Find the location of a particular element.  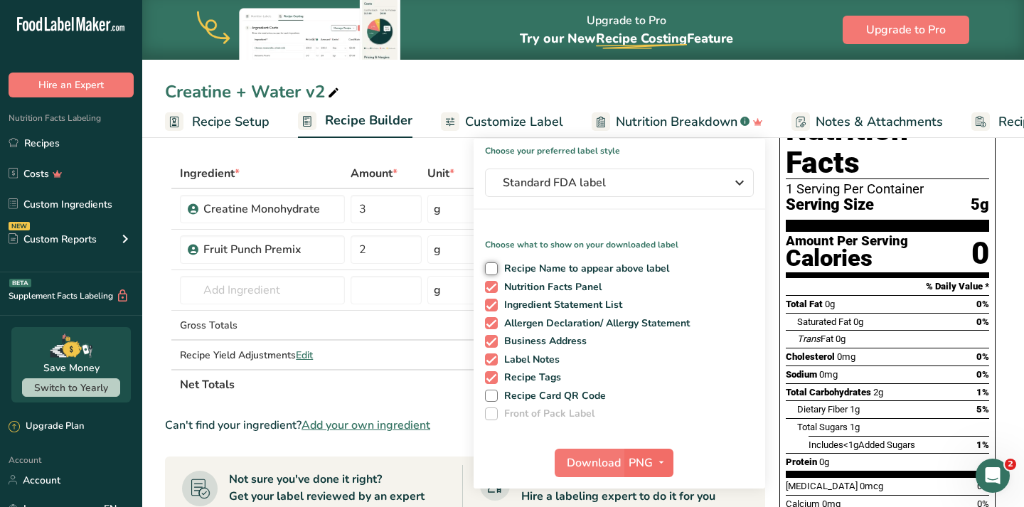

span: Switch to Yearly is located at coordinates (71, 388).